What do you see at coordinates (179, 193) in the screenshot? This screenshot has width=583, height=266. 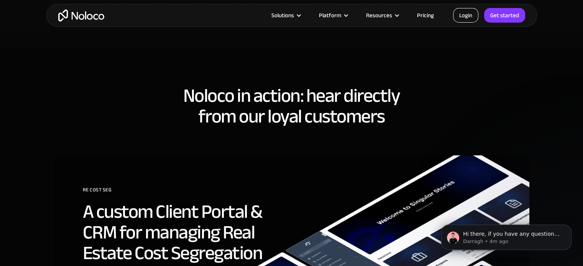 I see `div: RE Cost Seg` at bounding box center [179, 193].